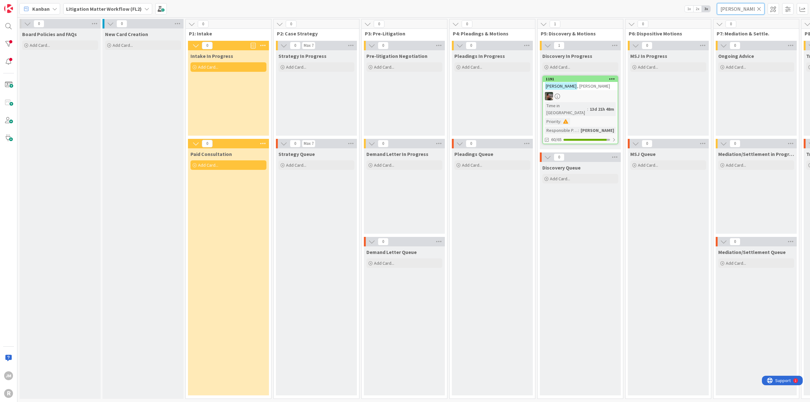 This screenshot has height=402, width=810. I want to click on span: Strategy Queue, so click(296, 154).